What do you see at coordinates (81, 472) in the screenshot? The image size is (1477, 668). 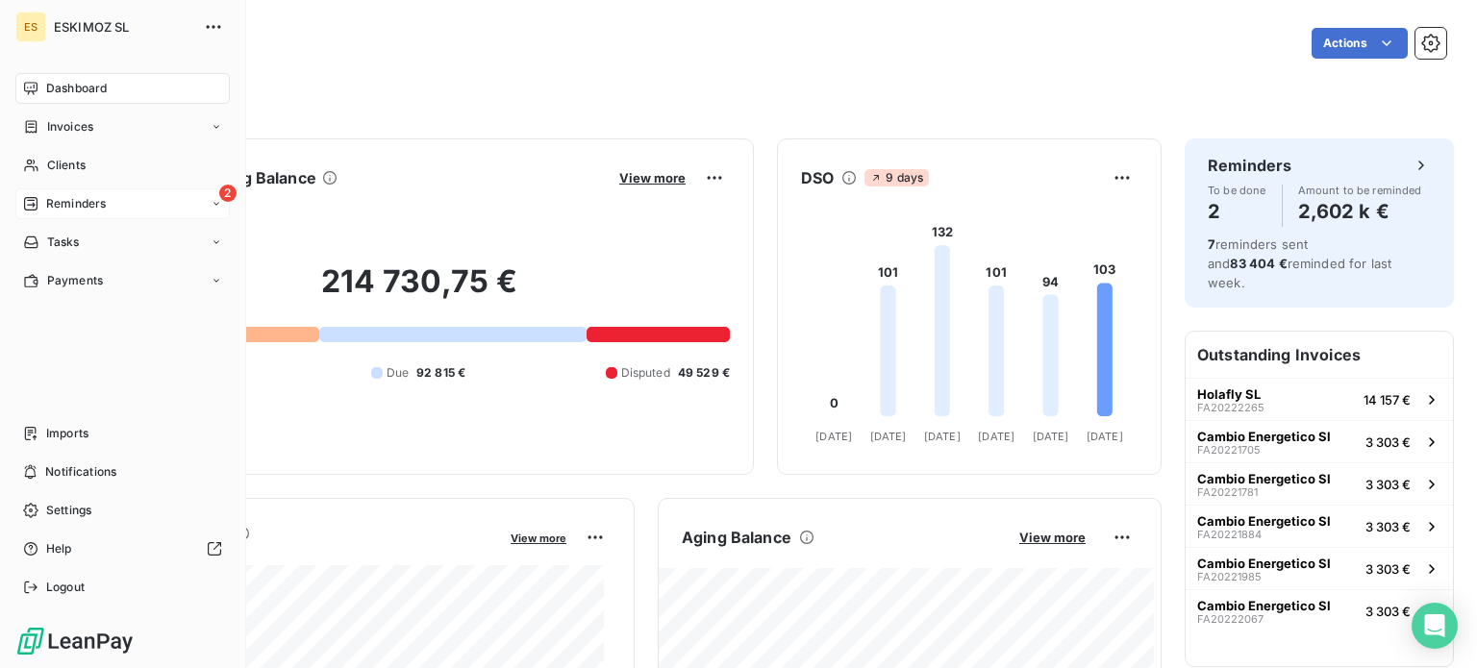 I see `span: Notifications` at bounding box center [81, 472].